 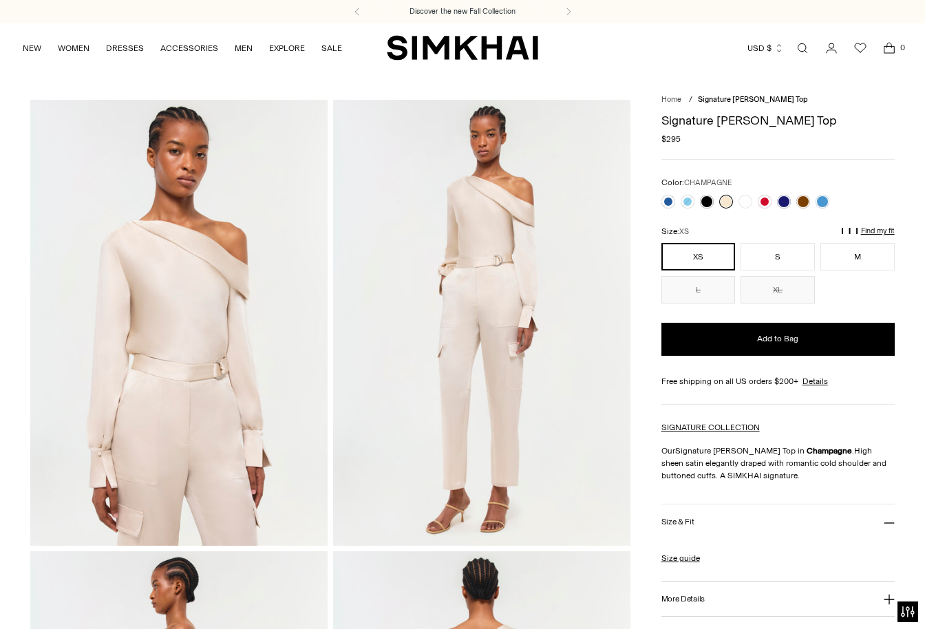 I want to click on button: M, so click(x=858, y=257).